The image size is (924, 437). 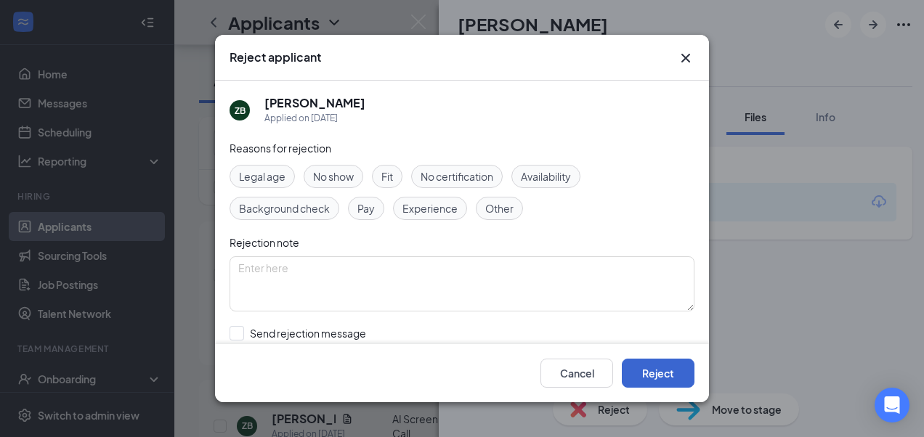 I want to click on div: ZB, so click(x=240, y=110).